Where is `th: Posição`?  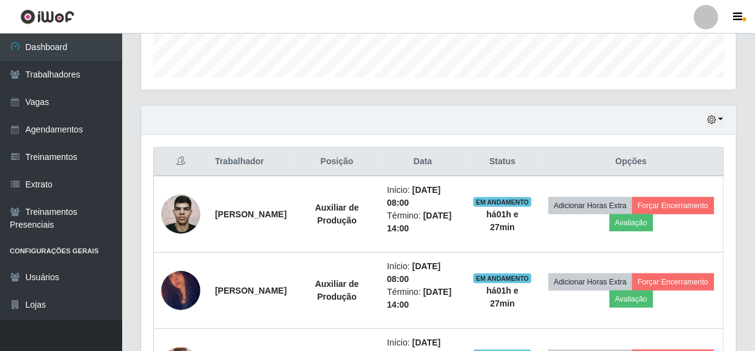
th: Posição is located at coordinates (337, 162).